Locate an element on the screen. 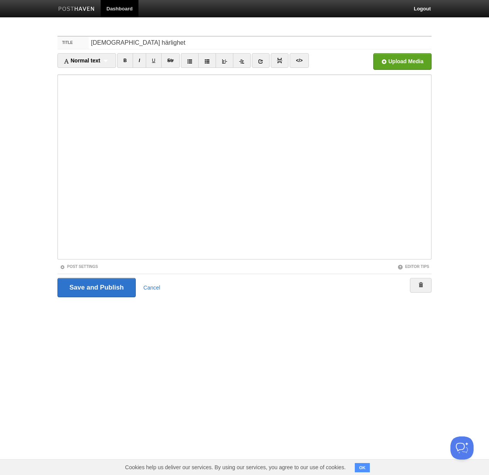  button: OK is located at coordinates (362, 467).